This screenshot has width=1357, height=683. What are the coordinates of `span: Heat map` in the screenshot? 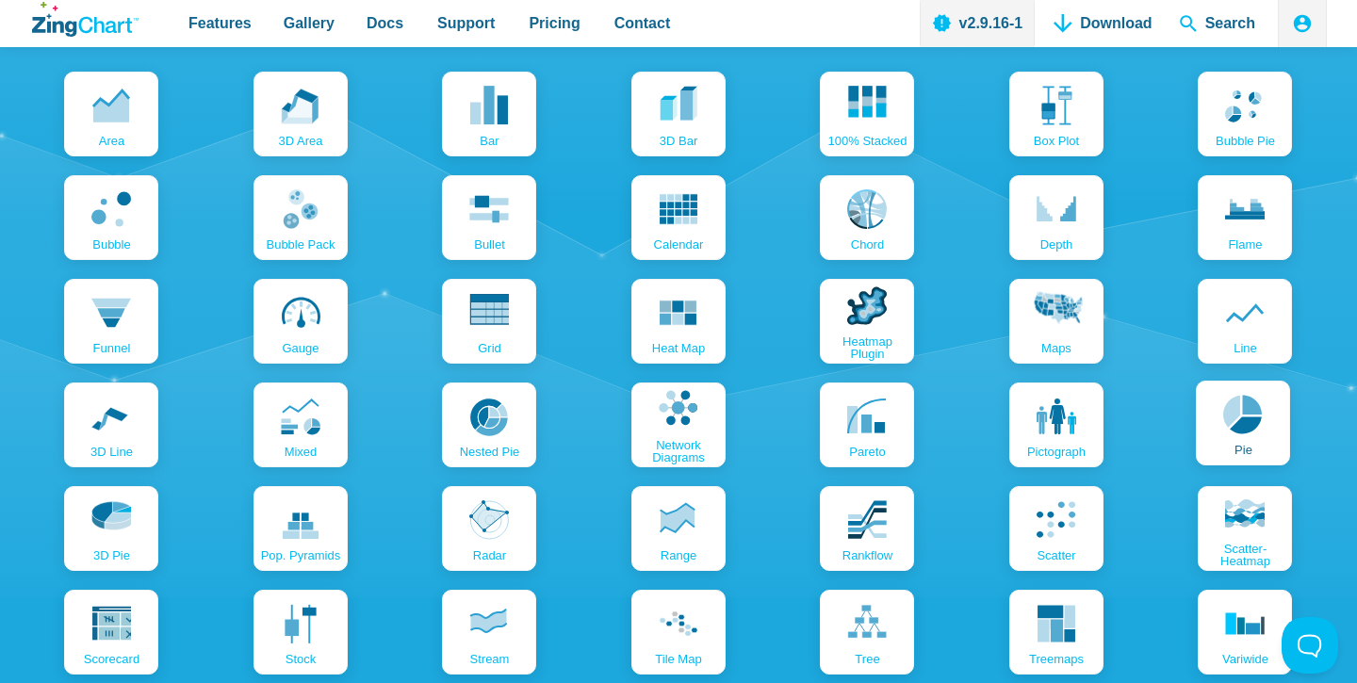 It's located at (679, 348).